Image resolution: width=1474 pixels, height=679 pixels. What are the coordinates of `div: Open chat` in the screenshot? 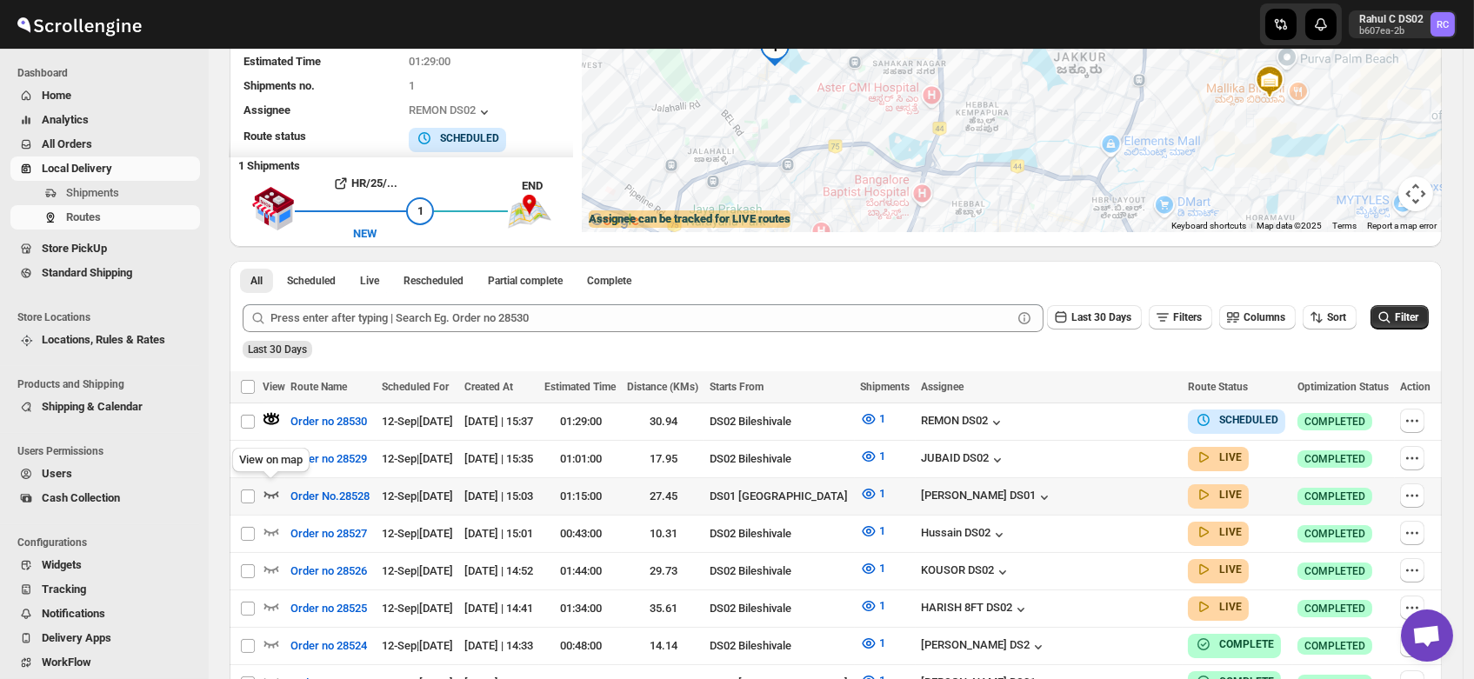 It's located at (1427, 636).